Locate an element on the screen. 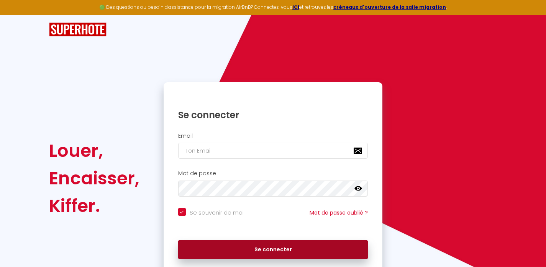 This screenshot has height=267, width=546. button: Se connecter is located at coordinates (273, 250).